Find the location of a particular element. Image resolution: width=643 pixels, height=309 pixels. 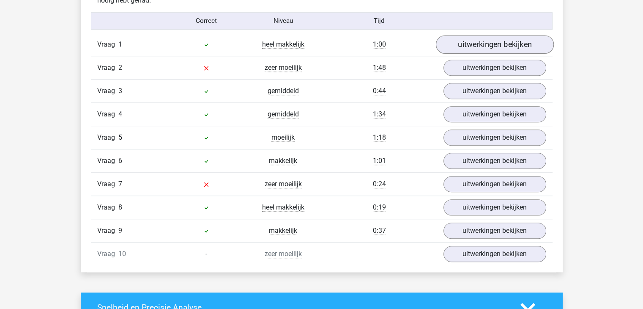

span: 0:37 is located at coordinates (379, 230).